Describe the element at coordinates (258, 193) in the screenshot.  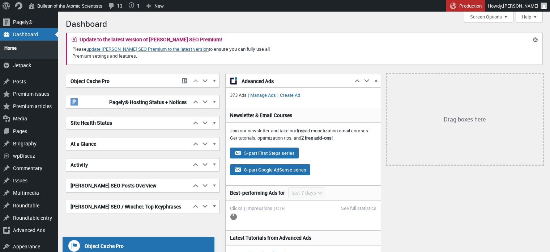
I see `h3: Best-performing Ads for` at that location.